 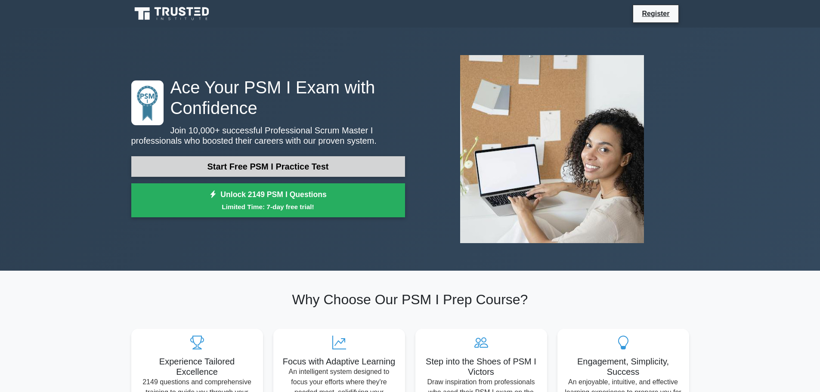 I want to click on a: Unlock 2149 PSM I QuestionsLimited Time: 7-day free trial!, so click(x=268, y=201).